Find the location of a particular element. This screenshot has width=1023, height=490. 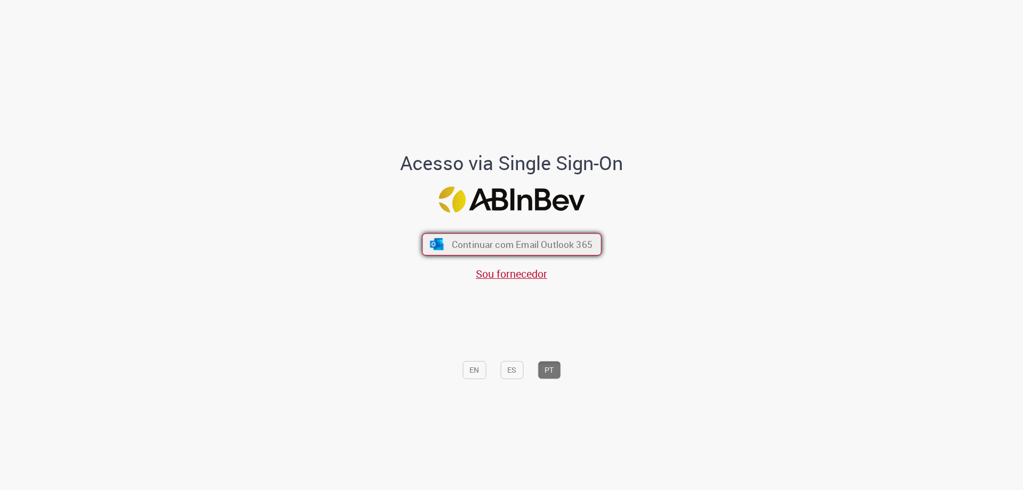

img: Logo ABInBev is located at coordinates (512, 199).